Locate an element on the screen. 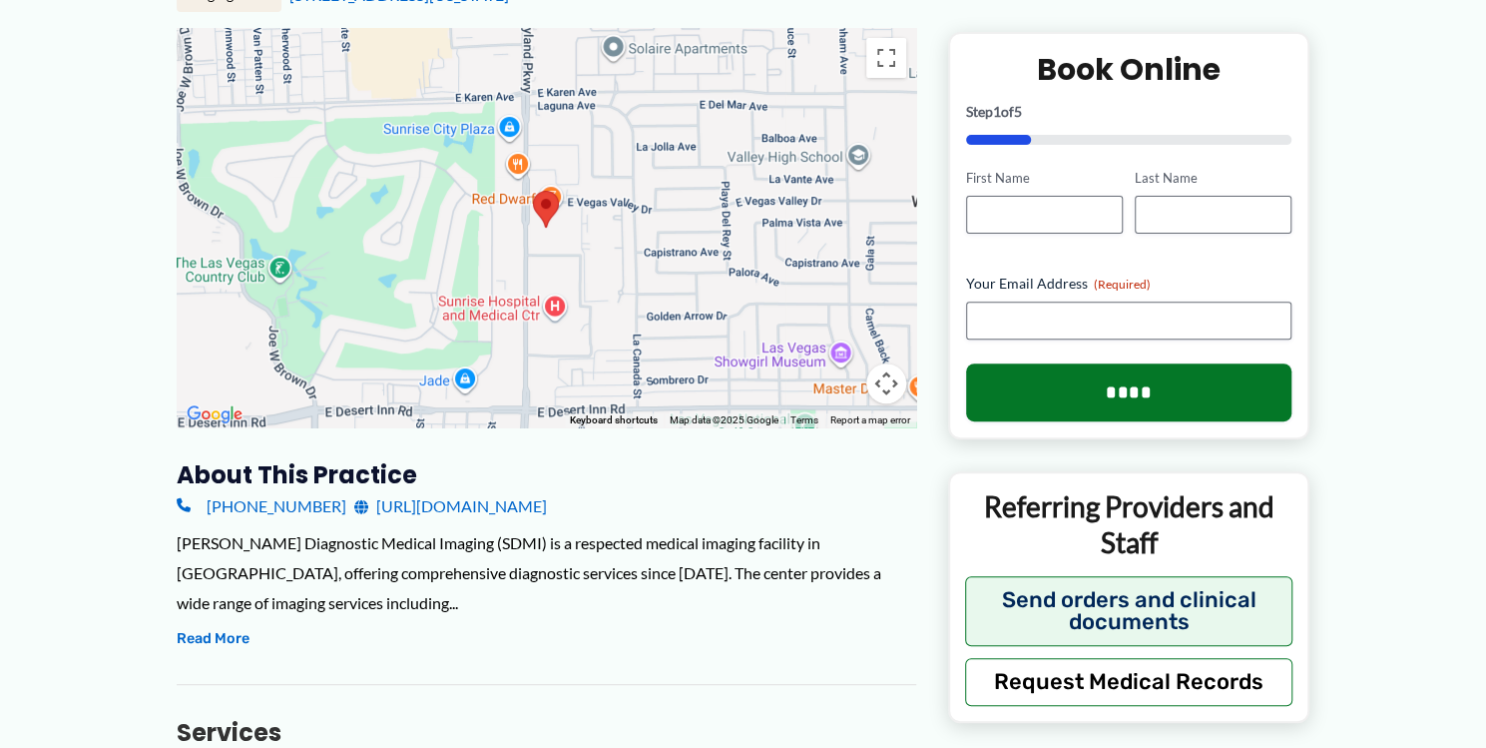 This screenshot has height=748, width=1486. button: Keyboard shortcuts is located at coordinates (614, 420).